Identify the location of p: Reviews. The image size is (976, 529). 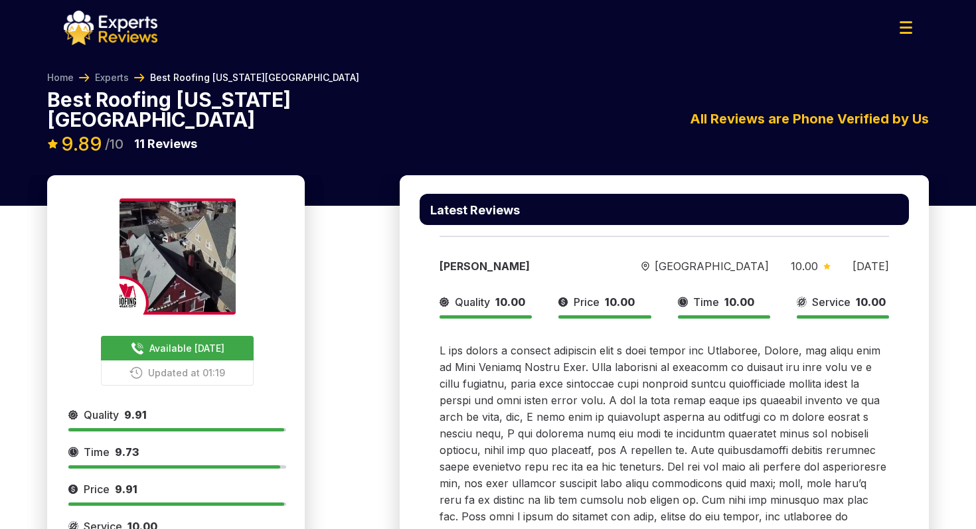
(165, 144).